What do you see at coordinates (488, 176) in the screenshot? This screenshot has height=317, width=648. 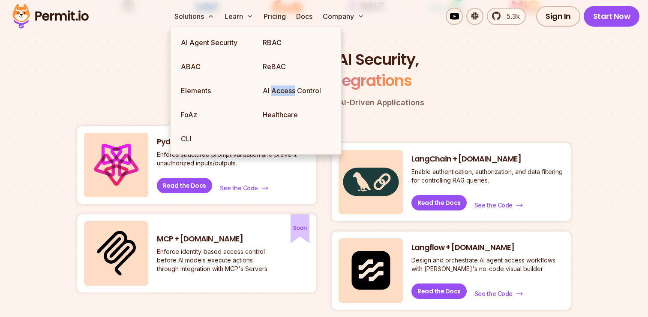 I see `p: Enable authentication, authorization, and data filtering for controlling RAG queries.` at bounding box center [488, 176].